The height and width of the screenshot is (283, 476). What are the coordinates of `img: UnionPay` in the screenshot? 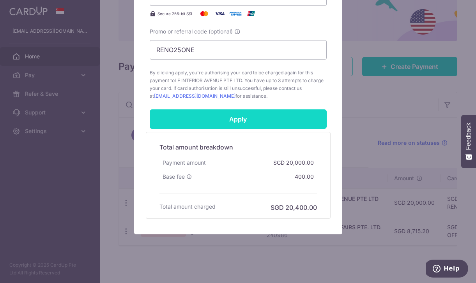 It's located at (251, 14).